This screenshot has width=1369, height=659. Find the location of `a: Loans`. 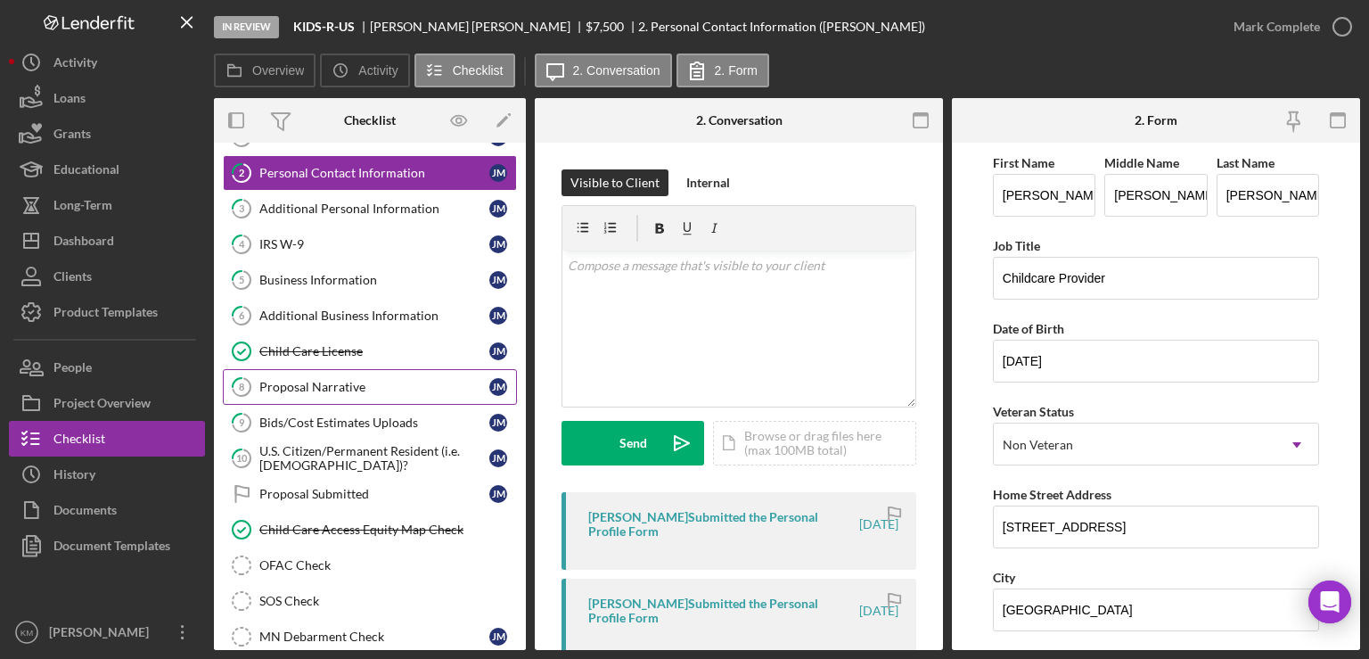

a: Loans is located at coordinates (107, 98).